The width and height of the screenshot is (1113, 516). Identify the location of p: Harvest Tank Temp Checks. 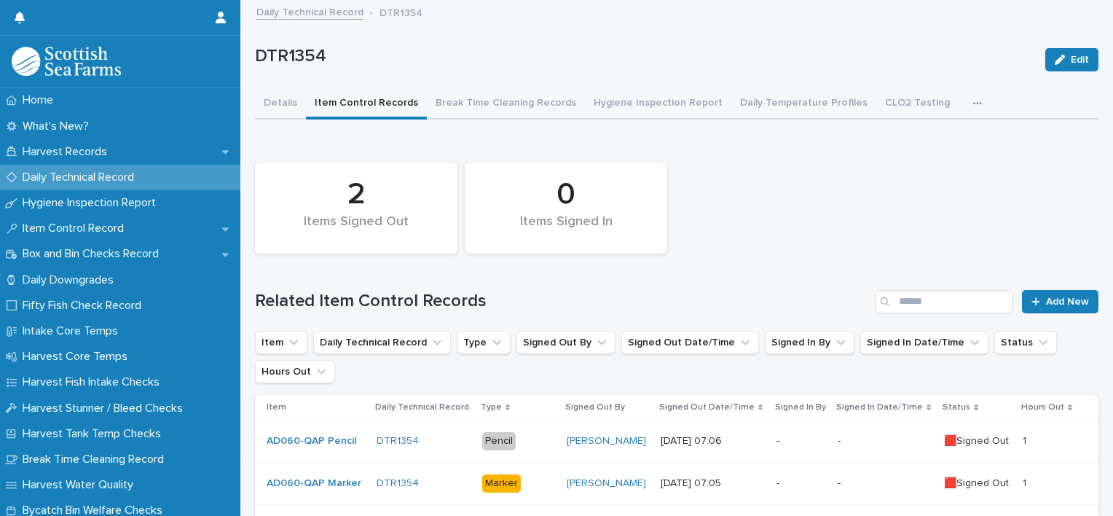
(95, 433).